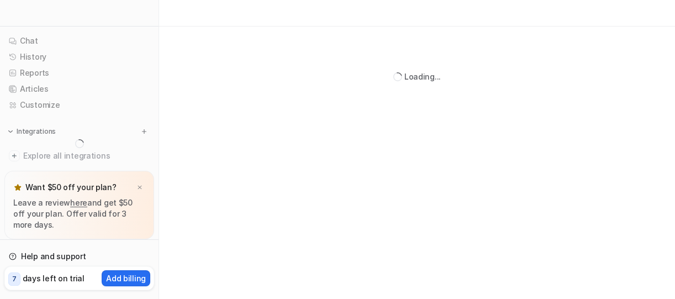  What do you see at coordinates (126, 278) in the screenshot?
I see `button: Add billing` at bounding box center [126, 278].